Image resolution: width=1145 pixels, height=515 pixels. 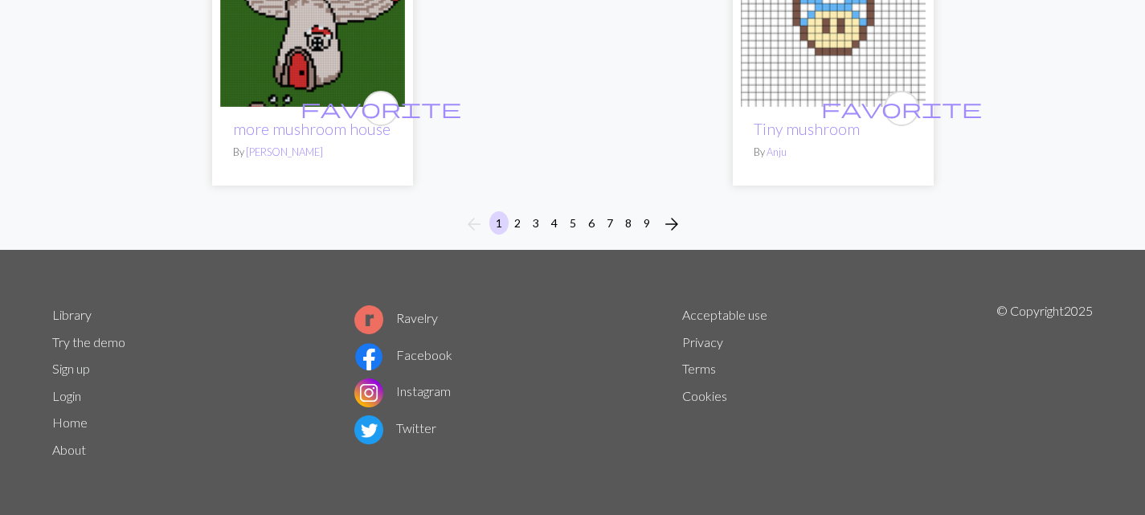 What do you see at coordinates (672, 224) in the screenshot?
I see `span: arrow_forward` at bounding box center [672, 224].